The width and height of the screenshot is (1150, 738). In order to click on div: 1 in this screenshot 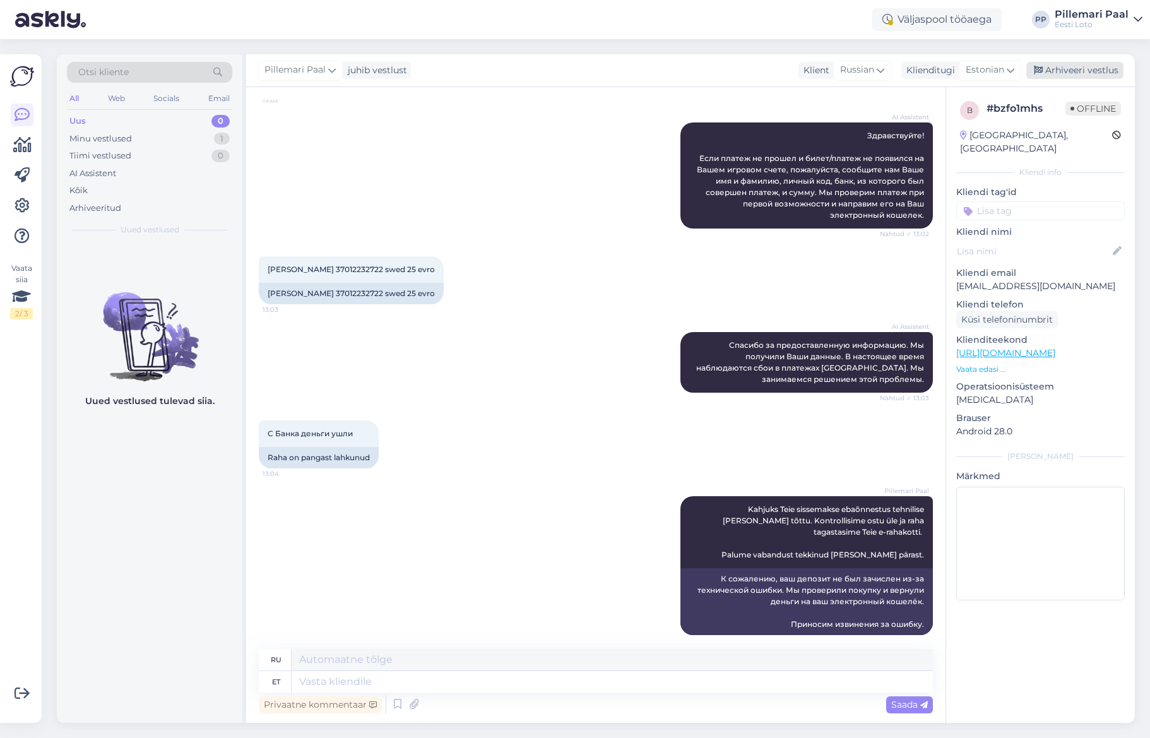, I will do `click(222, 139)`.